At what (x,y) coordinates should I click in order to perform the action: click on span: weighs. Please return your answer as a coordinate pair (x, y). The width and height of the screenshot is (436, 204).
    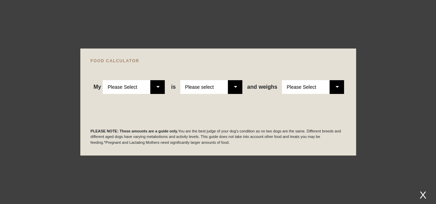
    Looking at the image, I should click on (262, 87).